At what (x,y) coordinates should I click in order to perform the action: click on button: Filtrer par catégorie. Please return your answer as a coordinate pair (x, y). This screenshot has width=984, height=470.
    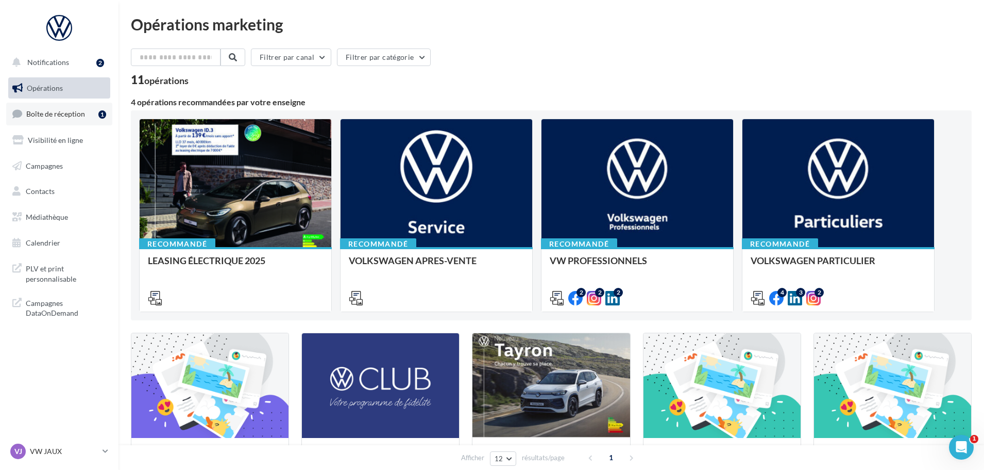
    Looking at the image, I should click on (384, 57).